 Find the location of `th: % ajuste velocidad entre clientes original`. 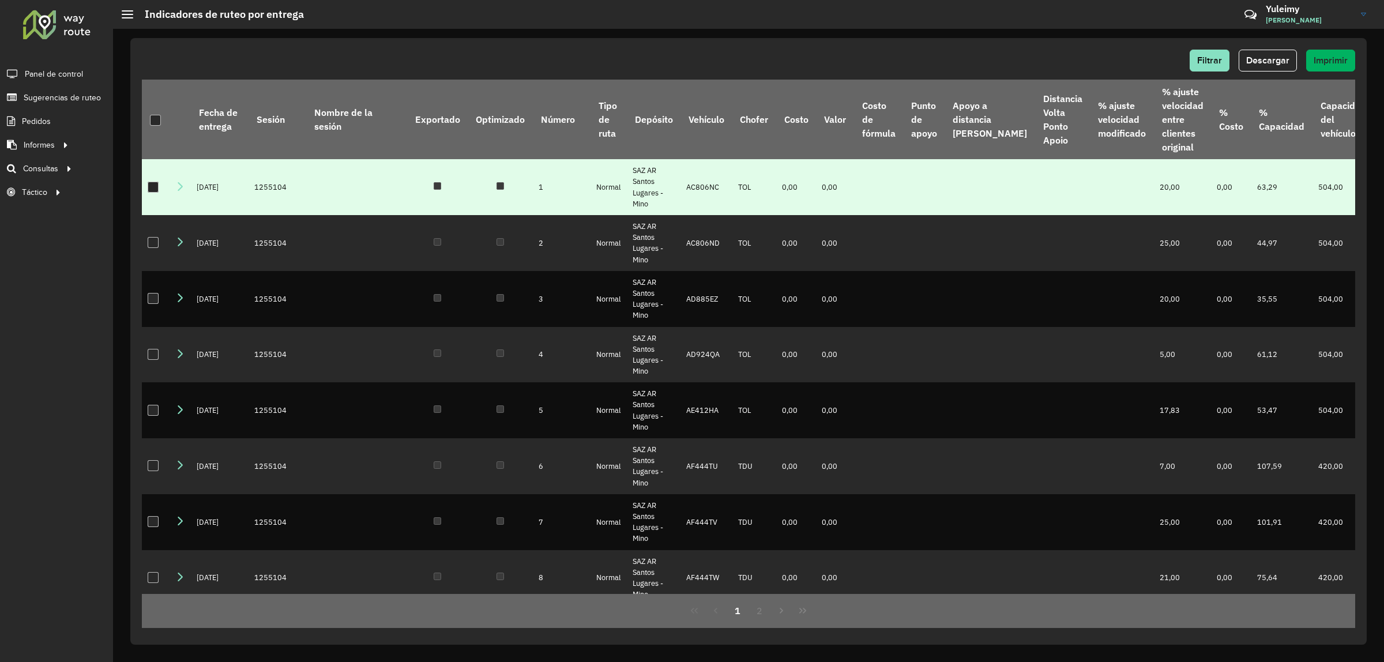

th: % ajuste velocidad entre clientes original is located at coordinates (1182, 119).